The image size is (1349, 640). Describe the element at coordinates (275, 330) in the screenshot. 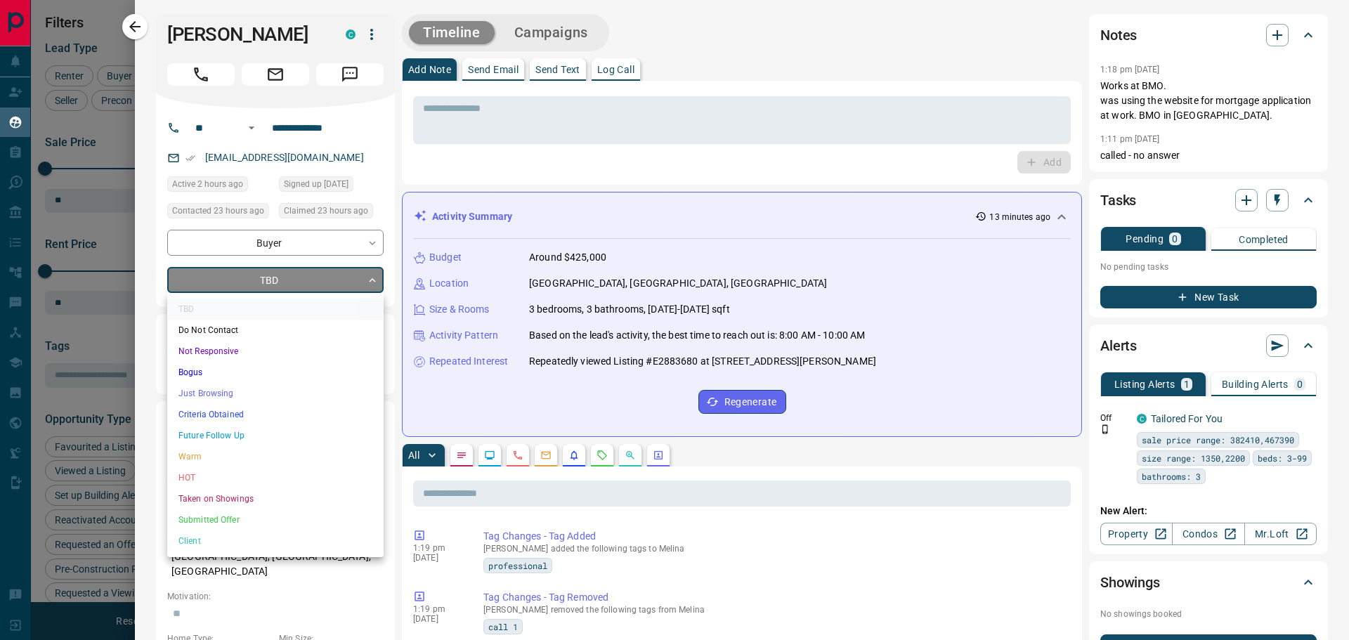

I see `li: Do Not Contact` at that location.